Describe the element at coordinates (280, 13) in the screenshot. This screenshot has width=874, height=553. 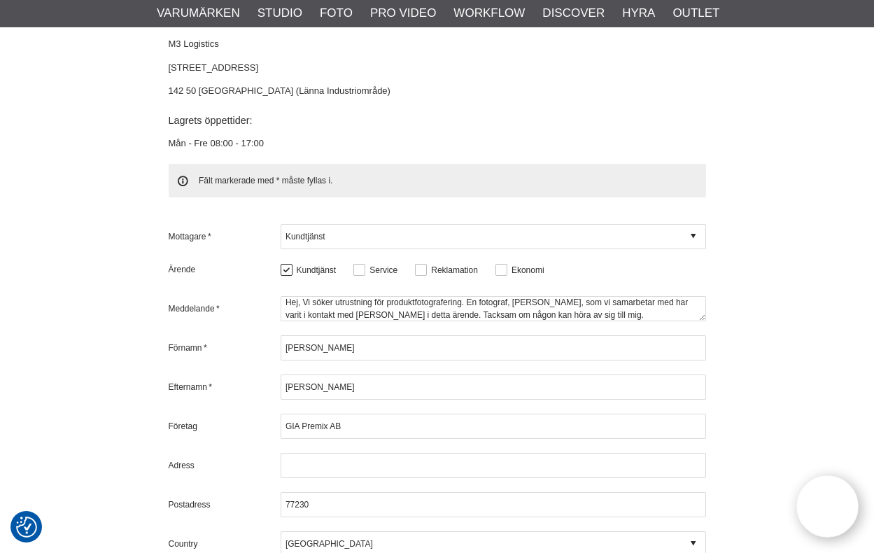
I see `a: Studio` at that location.